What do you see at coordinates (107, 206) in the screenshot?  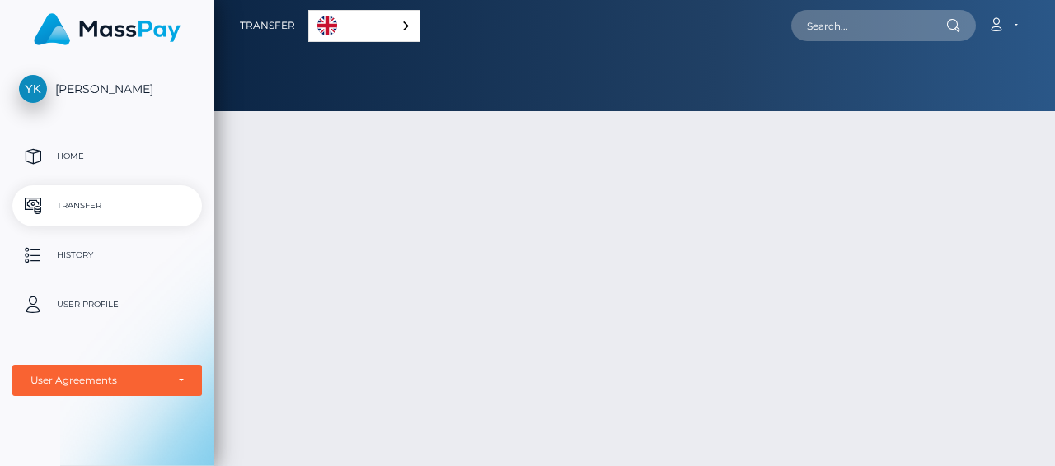 I see `p: Transfer` at bounding box center [107, 206].